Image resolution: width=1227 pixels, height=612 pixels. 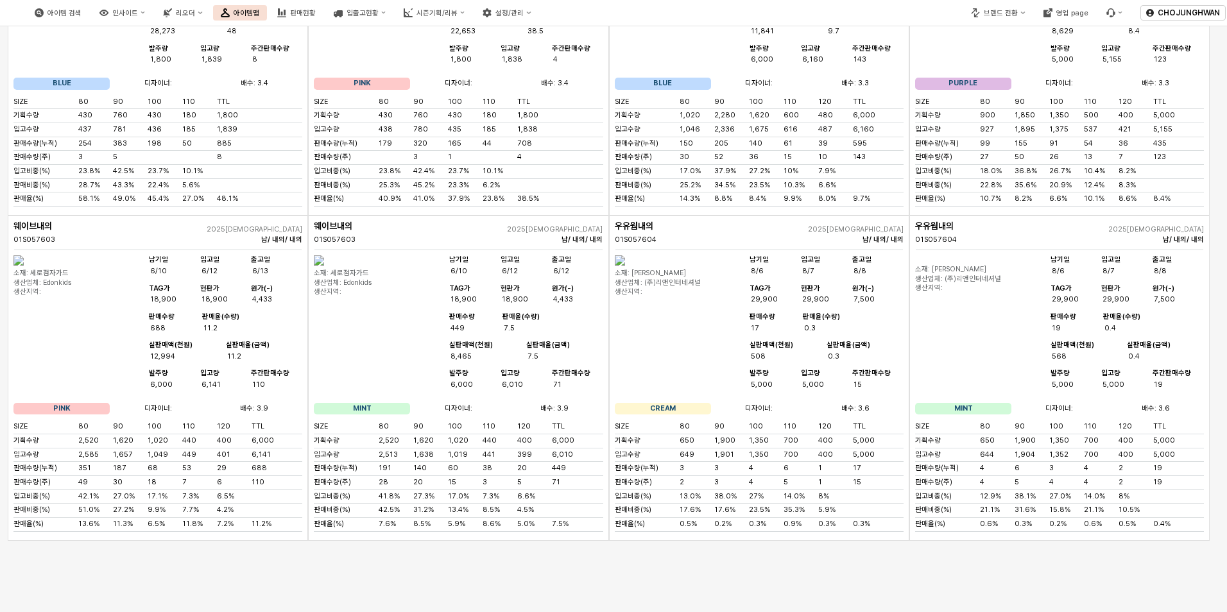 I want to click on button: 시즌기획/리뷰, so click(x=434, y=13).